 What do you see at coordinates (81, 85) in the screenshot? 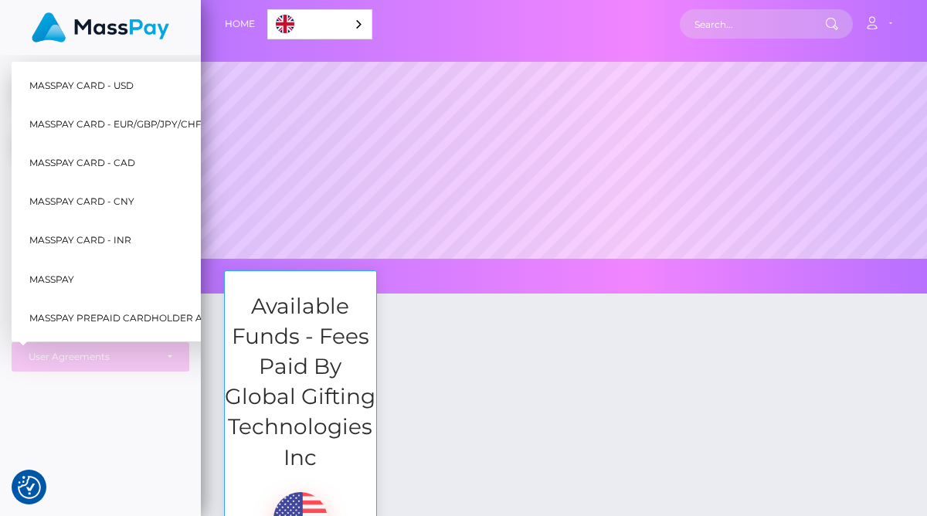
I see `span: MassPay Card - USD` at bounding box center [81, 85].